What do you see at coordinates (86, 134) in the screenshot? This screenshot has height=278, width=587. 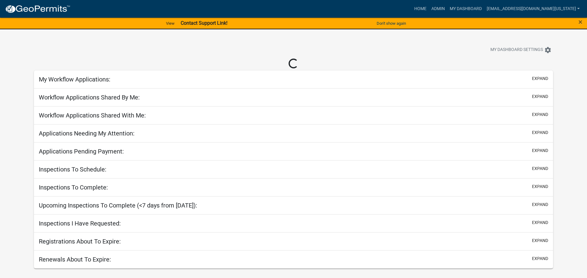 I see `h5: Applications Needing My Attention:` at bounding box center [86, 134].